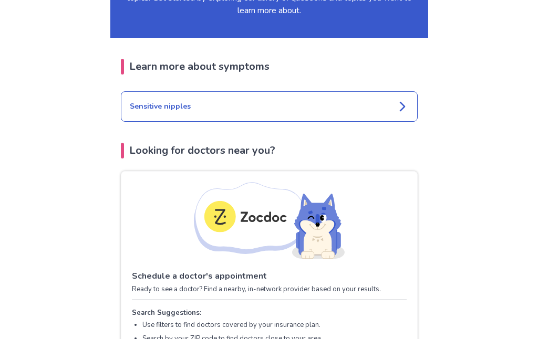 This screenshot has height=339, width=538. Describe the element at coordinates (269, 222) in the screenshot. I see `img: zocdoc` at that location.